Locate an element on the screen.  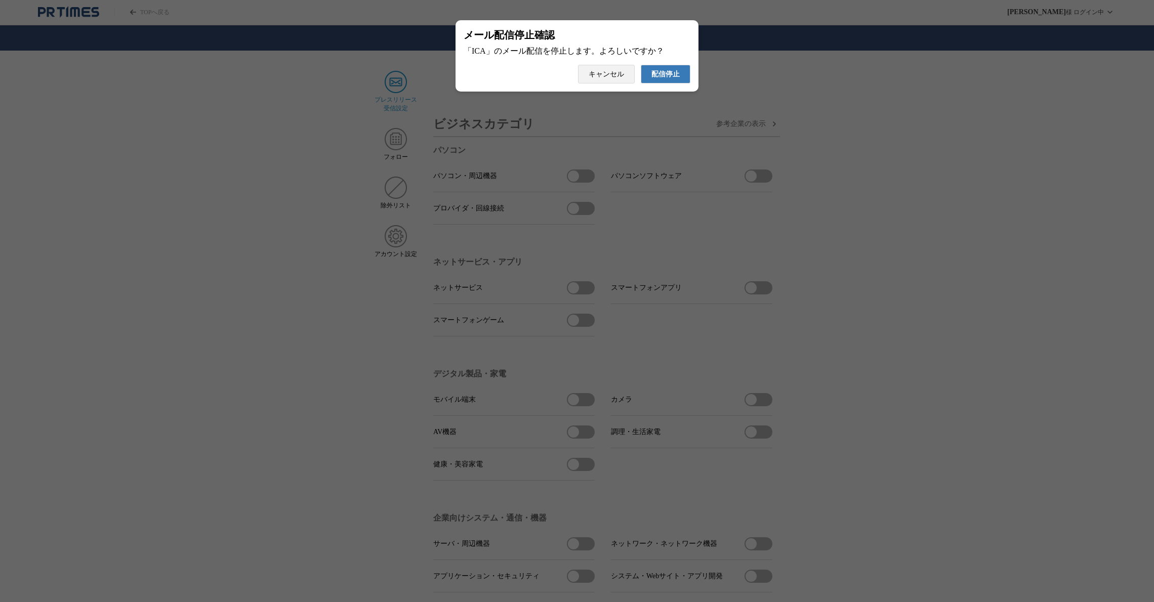
span: 配信停止 is located at coordinates (665, 74).